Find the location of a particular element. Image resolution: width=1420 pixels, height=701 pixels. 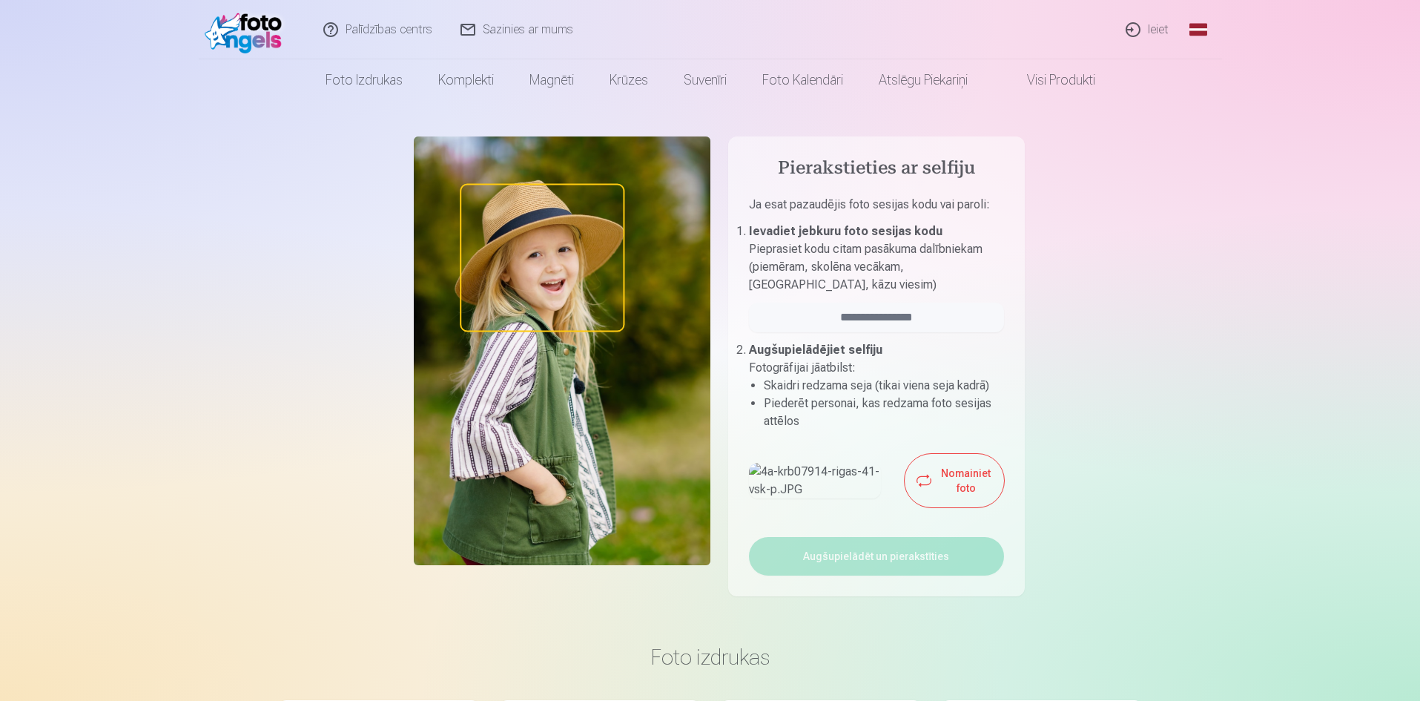

h3: Foto izdrukas is located at coordinates (710, 657).